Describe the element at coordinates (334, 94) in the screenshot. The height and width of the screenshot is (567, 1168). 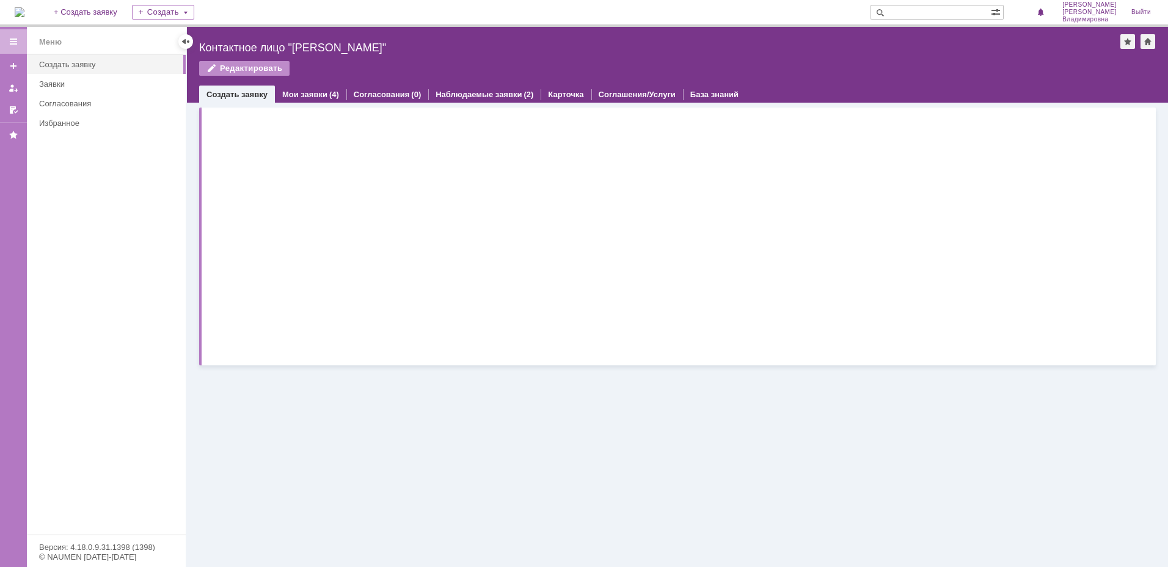
I see `div: (4)` at that location.